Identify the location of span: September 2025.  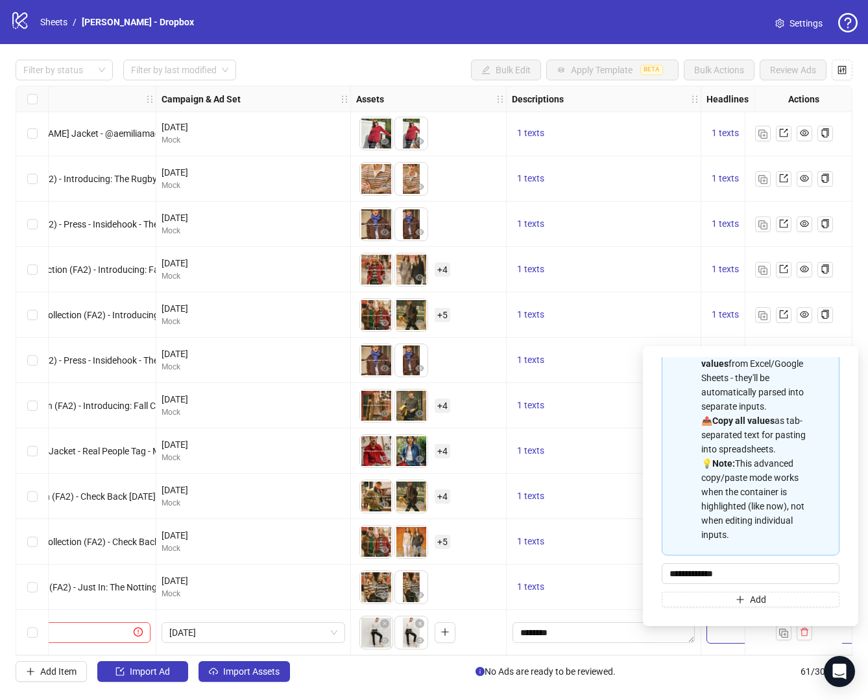
(253, 633).